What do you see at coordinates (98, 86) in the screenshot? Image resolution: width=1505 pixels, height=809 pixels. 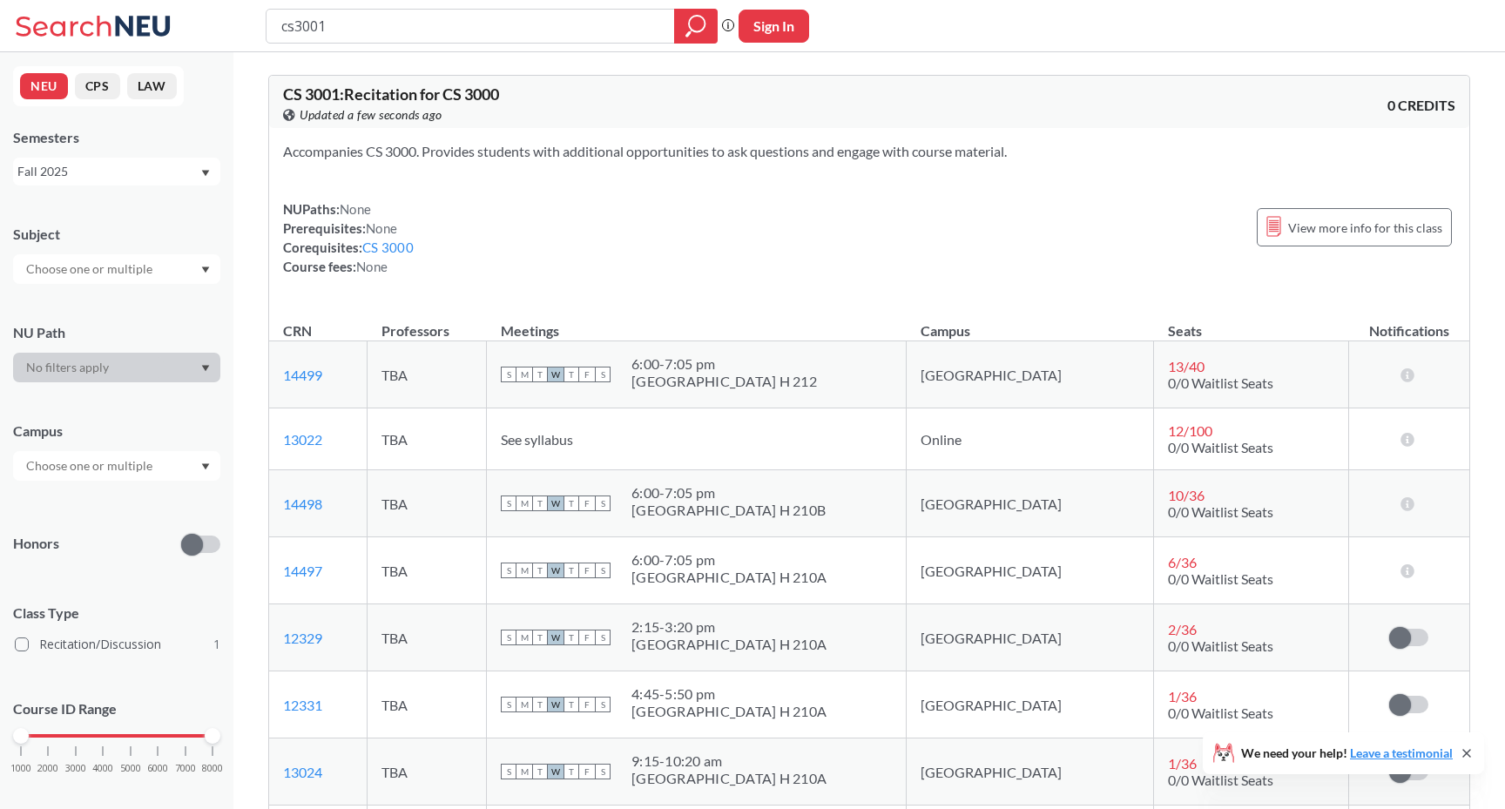 I see `button: CPS` at bounding box center [98, 86].